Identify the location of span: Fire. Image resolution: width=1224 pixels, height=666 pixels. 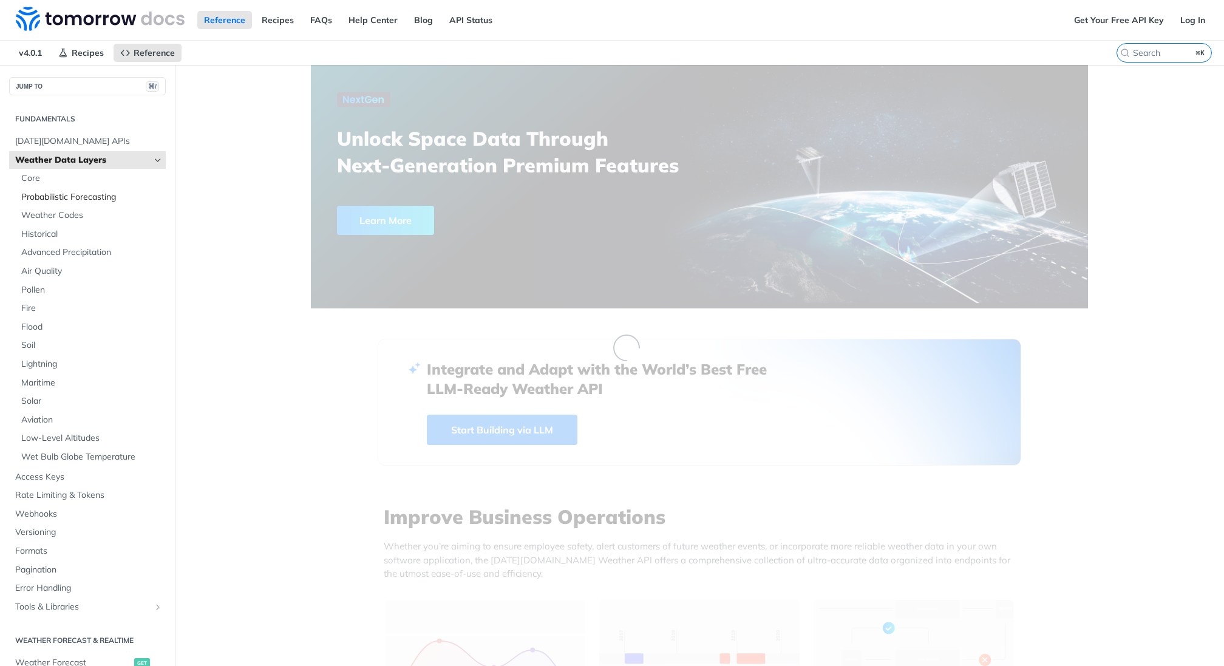
(92, 308).